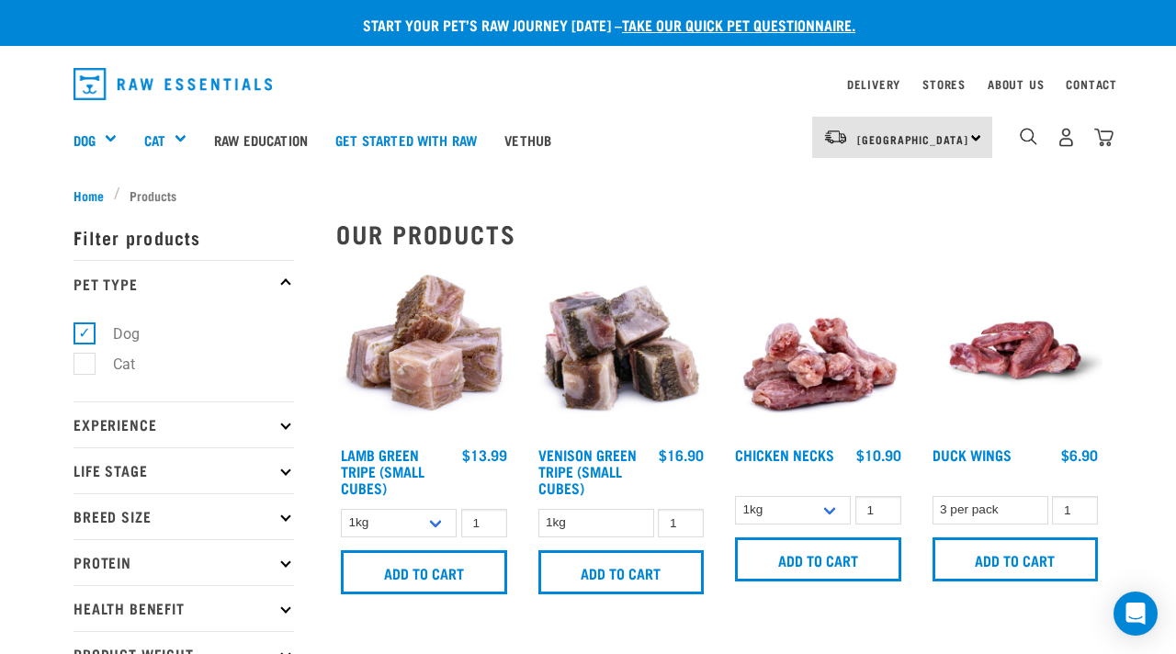 The height and width of the screenshot is (654, 1176). Describe the element at coordinates (261, 140) in the screenshot. I see `a: Raw Education` at that location.